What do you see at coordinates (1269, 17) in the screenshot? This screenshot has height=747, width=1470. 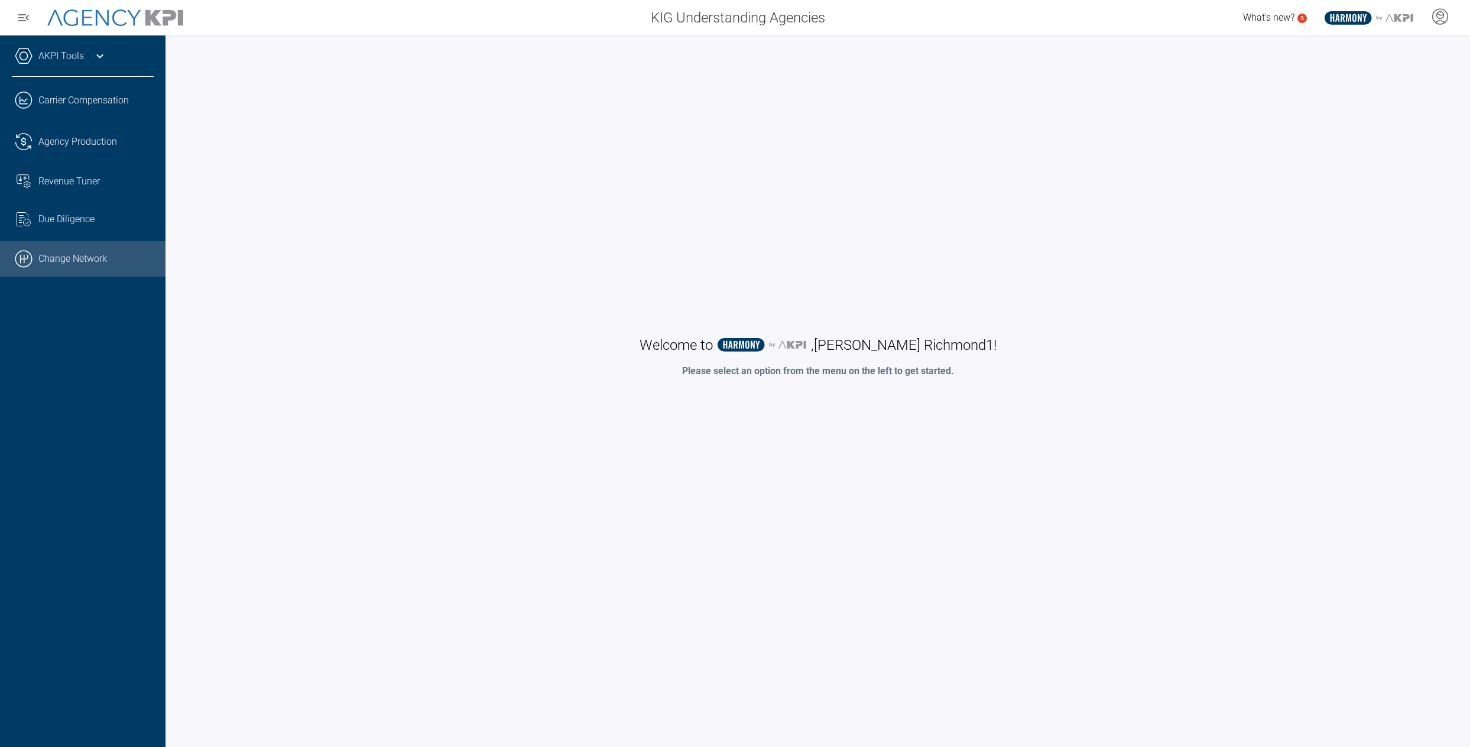 I see `span: What's new?` at bounding box center [1269, 17].